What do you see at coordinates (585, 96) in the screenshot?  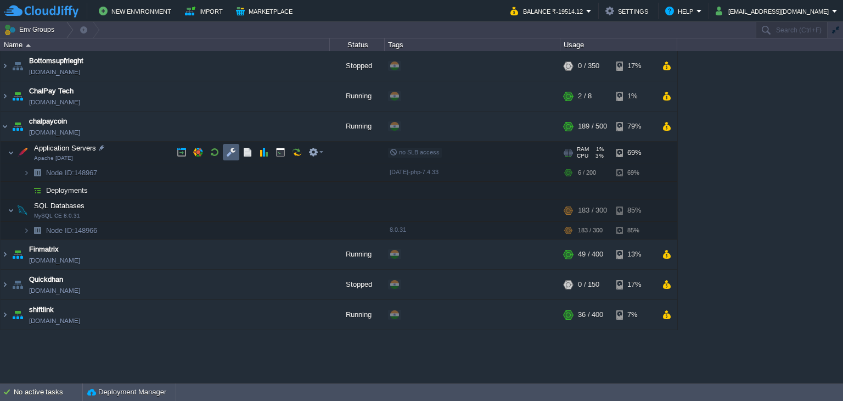 I see `div: 2 / 8` at bounding box center [585, 96].